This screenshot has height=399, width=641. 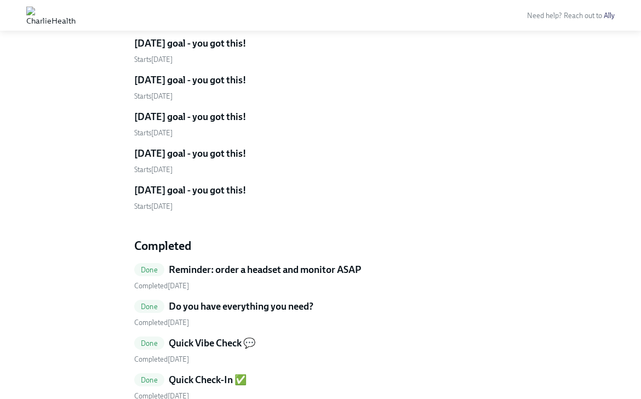 What do you see at coordinates (241, 306) in the screenshot?
I see `h5: Do you have everything you need?` at bounding box center [241, 306].